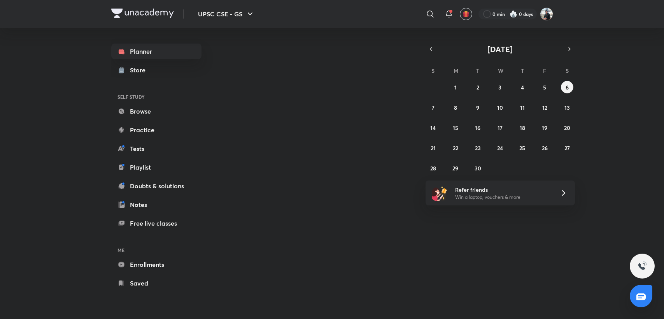  I want to click on abbr: September 11, 2025, so click(522, 107).